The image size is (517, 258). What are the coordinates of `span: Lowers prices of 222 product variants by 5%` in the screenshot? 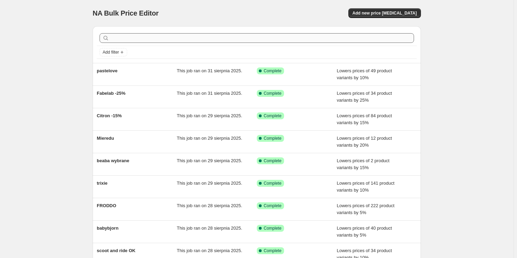 It's located at (366, 209).